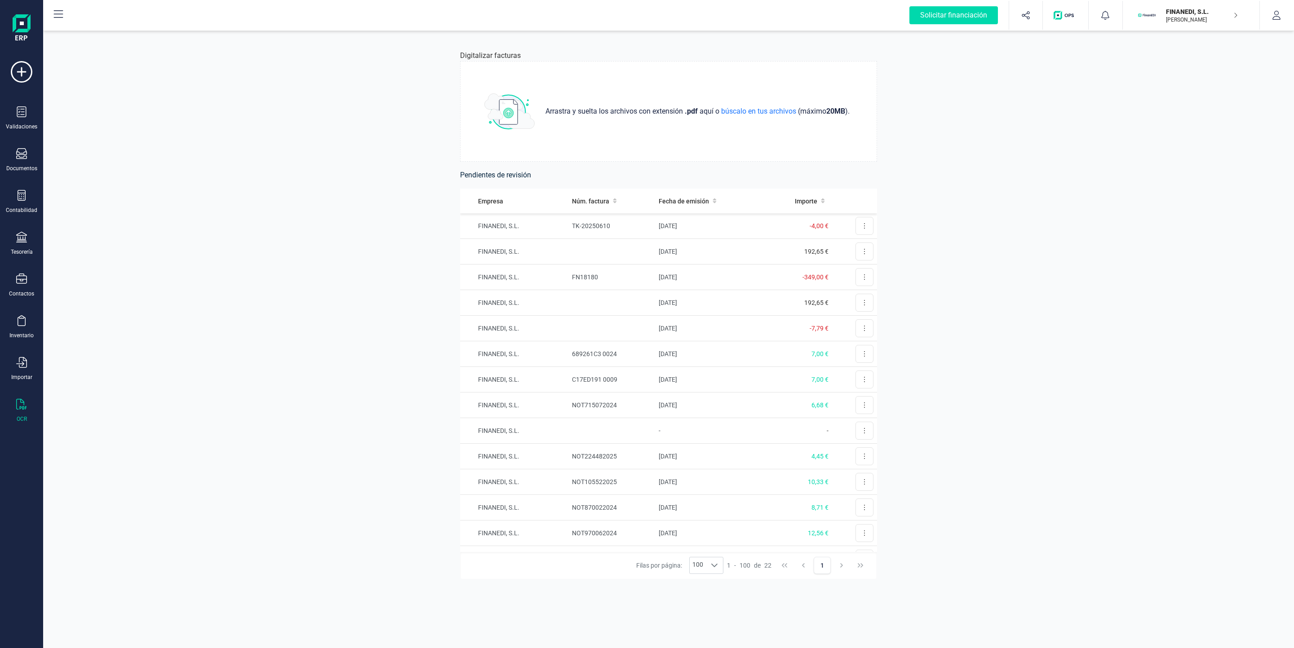  Describe the element at coordinates (860, 565) in the screenshot. I see `button: Last Page` at that location.